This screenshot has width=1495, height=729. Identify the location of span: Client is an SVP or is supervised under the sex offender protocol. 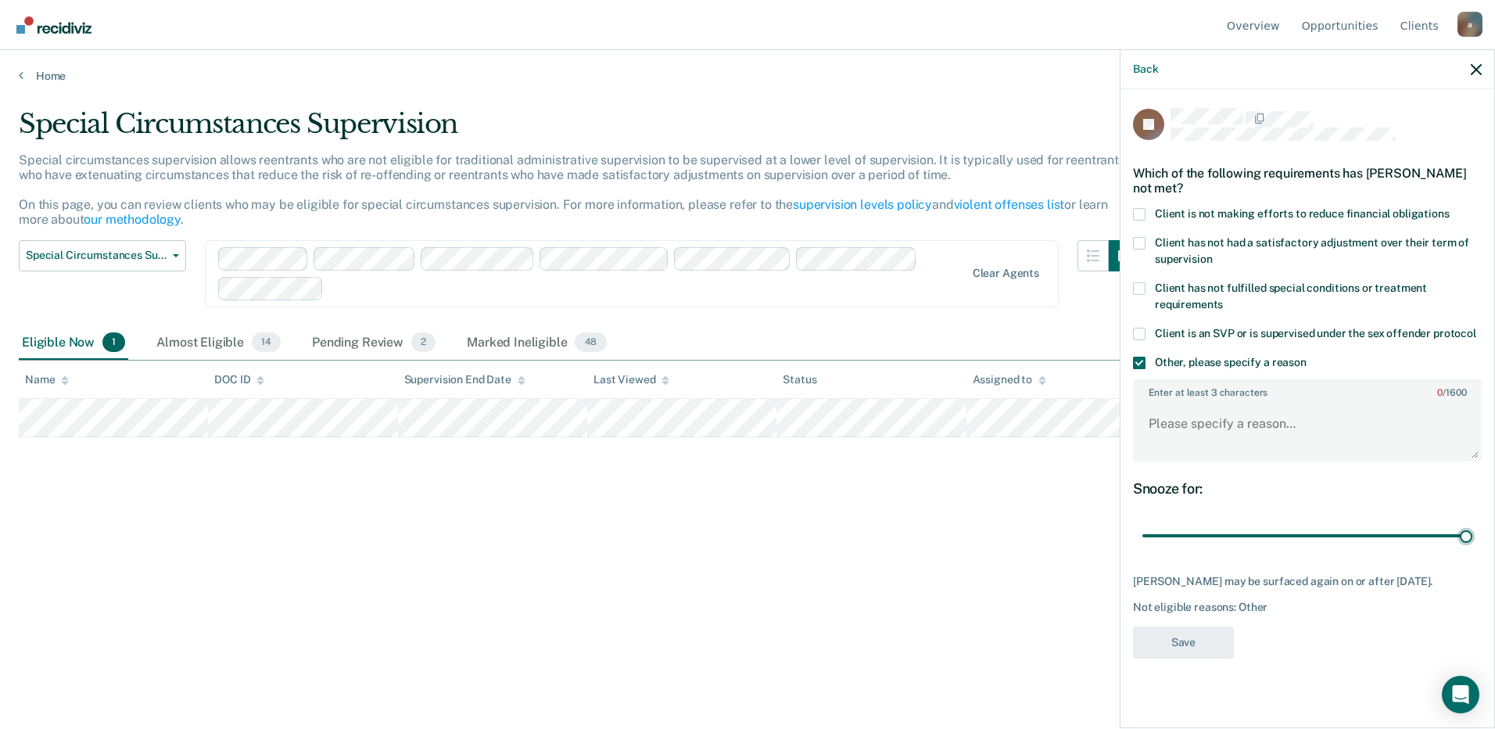
(1315, 333).